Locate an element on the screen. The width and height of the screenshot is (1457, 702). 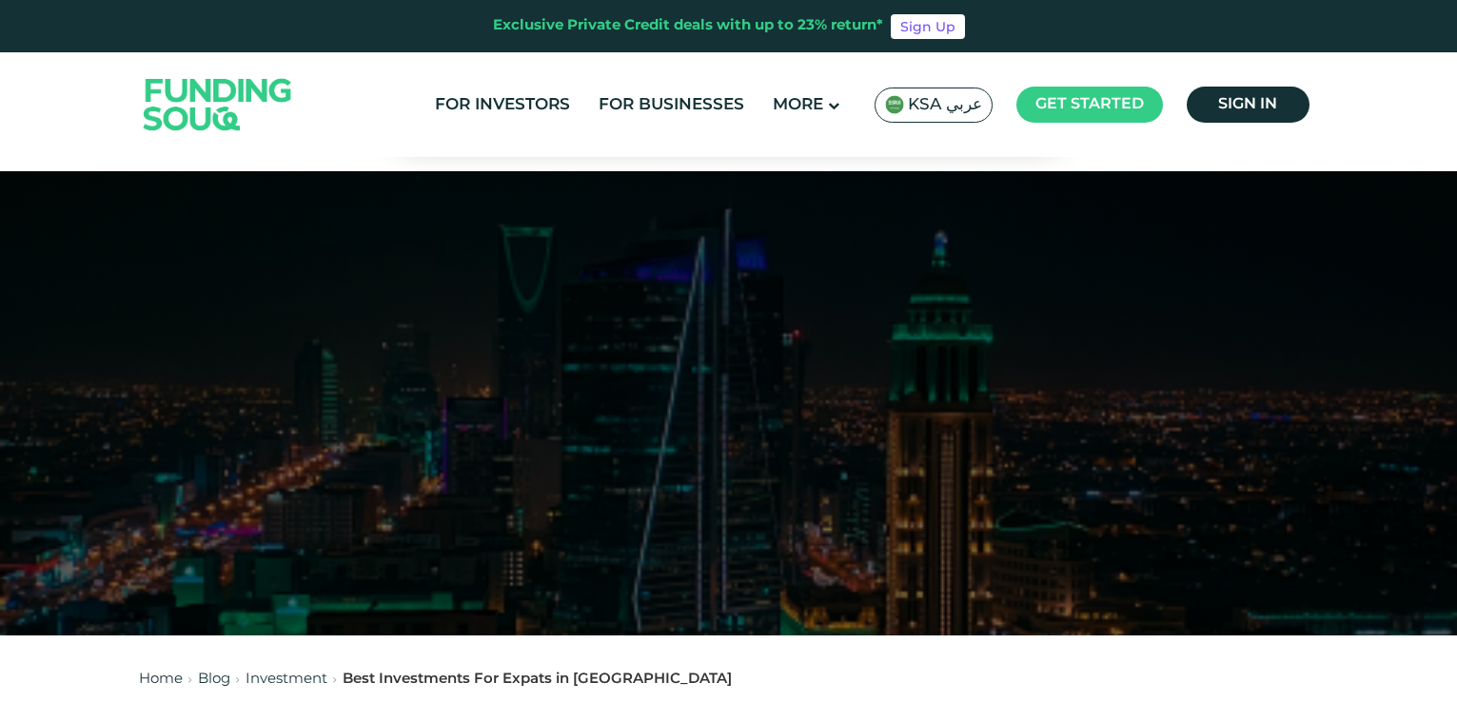
img: Logo is located at coordinates (218, 104).